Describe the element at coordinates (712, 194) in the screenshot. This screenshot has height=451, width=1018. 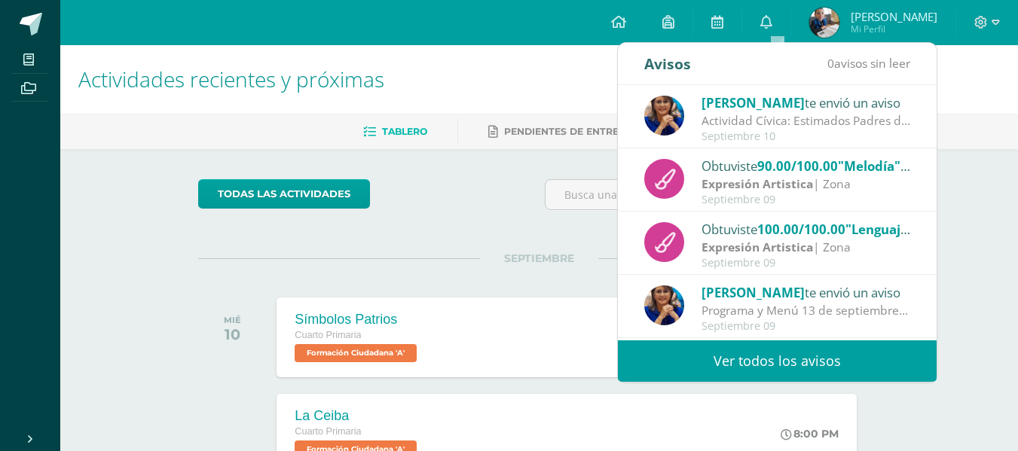
I see `input: Busca una actividad próxima aquí...` at that location.